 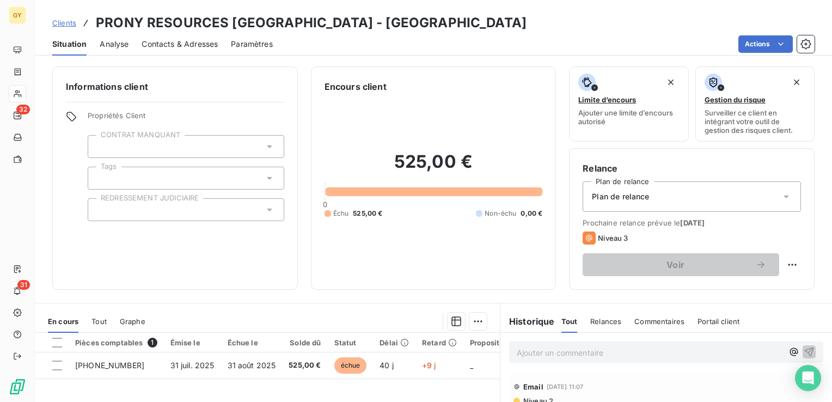 What do you see at coordinates (351, 342) in the screenshot?
I see `div: Statut` at bounding box center [351, 342].